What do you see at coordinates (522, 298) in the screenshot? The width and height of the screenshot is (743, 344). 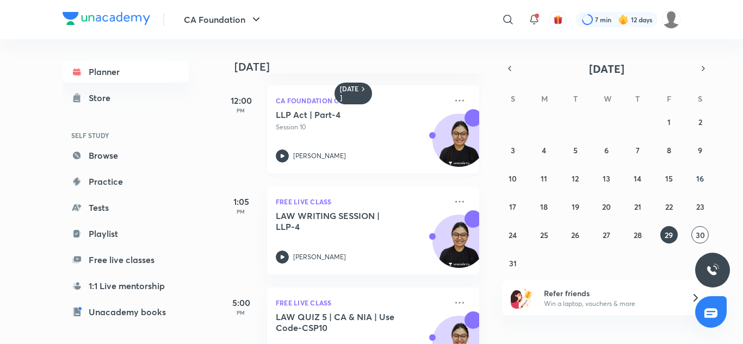 I see `img: referral` at bounding box center [522, 298].